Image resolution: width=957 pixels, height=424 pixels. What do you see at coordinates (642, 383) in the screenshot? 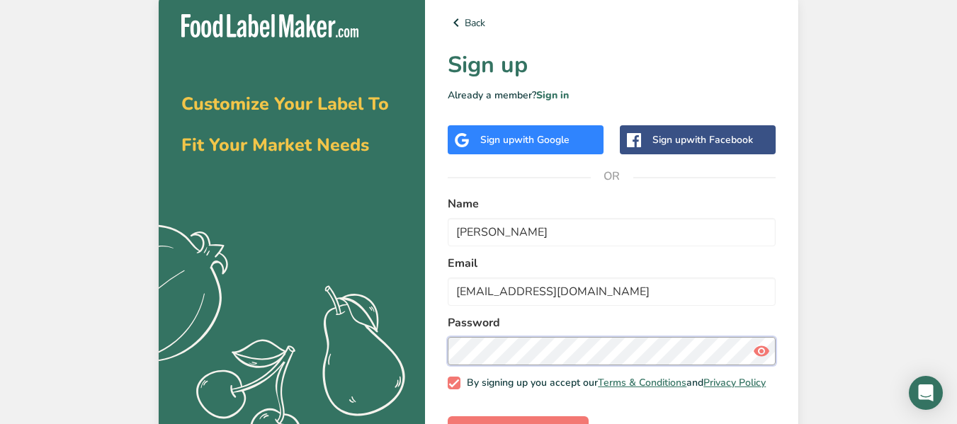
I see `a: Terms & Conditions` at bounding box center [642, 383].